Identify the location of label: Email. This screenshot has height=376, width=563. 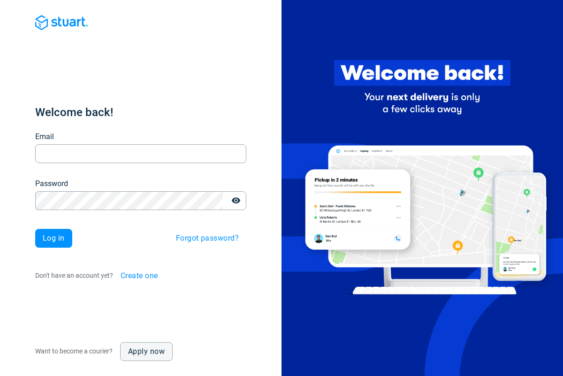
(45, 137).